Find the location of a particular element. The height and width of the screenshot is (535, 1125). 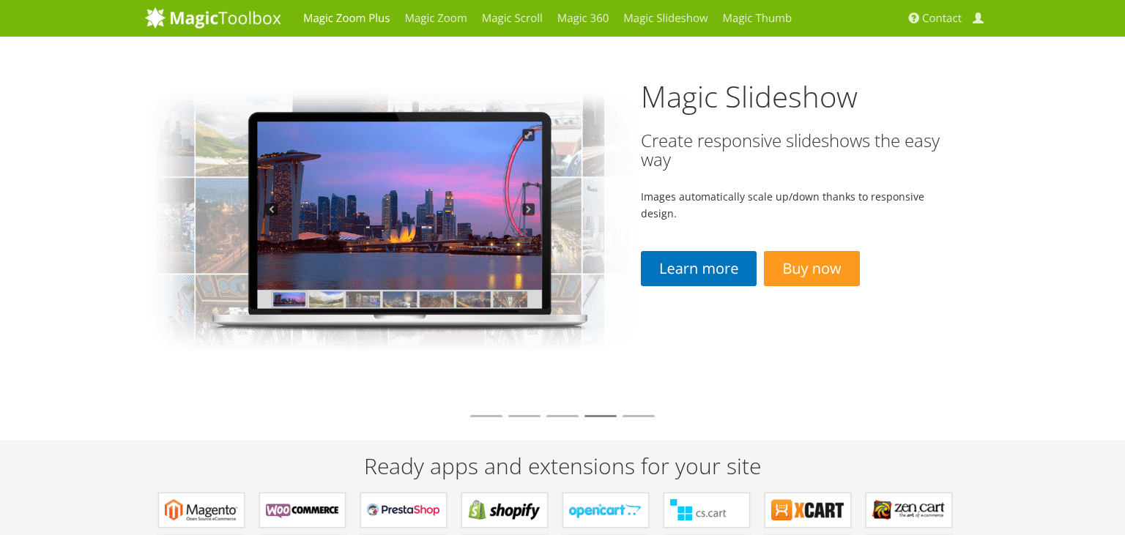

a: Extensions for Magento is located at coordinates (201, 511).